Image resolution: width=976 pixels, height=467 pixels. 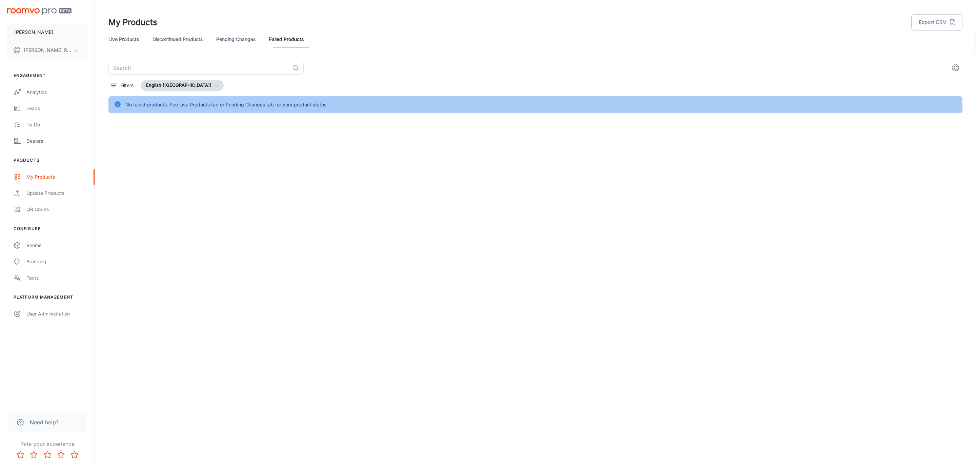 What do you see at coordinates (127, 85) in the screenshot?
I see `p: Filters` at bounding box center [127, 85].